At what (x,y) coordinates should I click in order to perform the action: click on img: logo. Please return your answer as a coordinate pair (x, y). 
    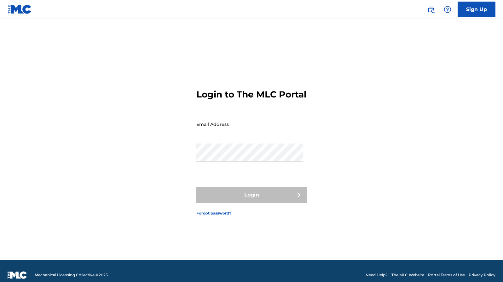
    Looking at the image, I should click on (17, 275).